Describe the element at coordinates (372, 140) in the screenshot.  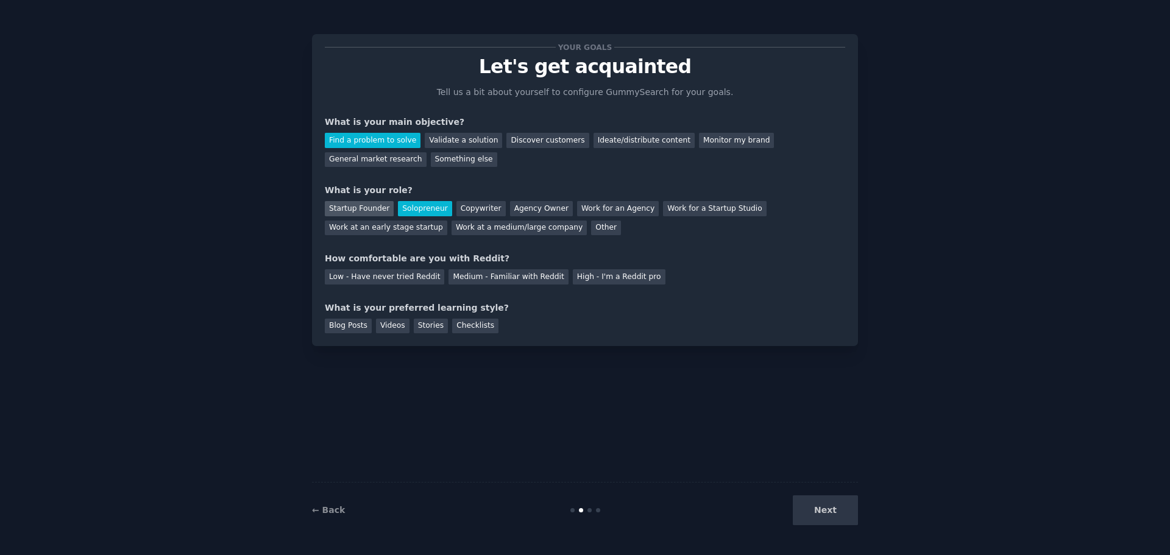
I see `div: Find a problem to solve` at that location.